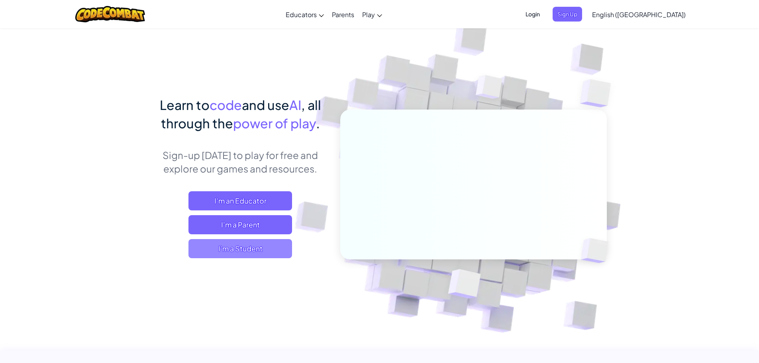 Image resolution: width=759 pixels, height=363 pixels. Describe the element at coordinates (295, 105) in the screenshot. I see `span: AI` at that location.